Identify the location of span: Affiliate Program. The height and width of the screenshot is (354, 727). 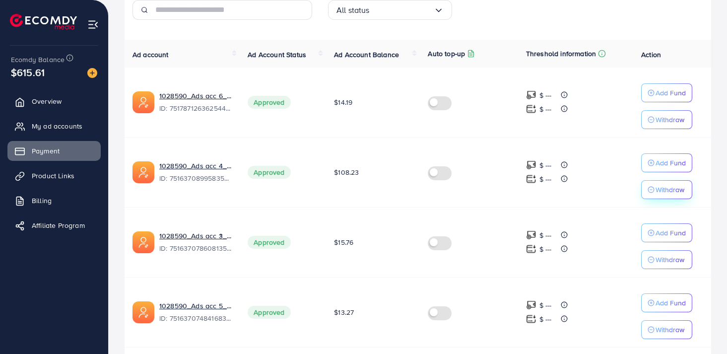
(58, 225).